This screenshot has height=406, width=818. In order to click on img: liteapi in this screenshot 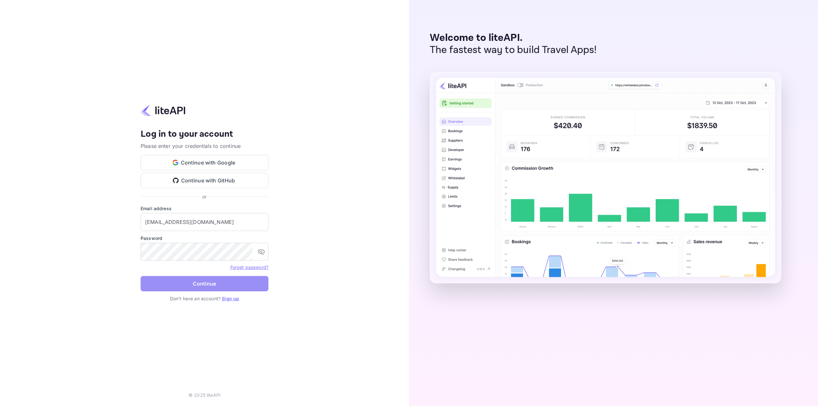, I will do `click(163, 110)`.